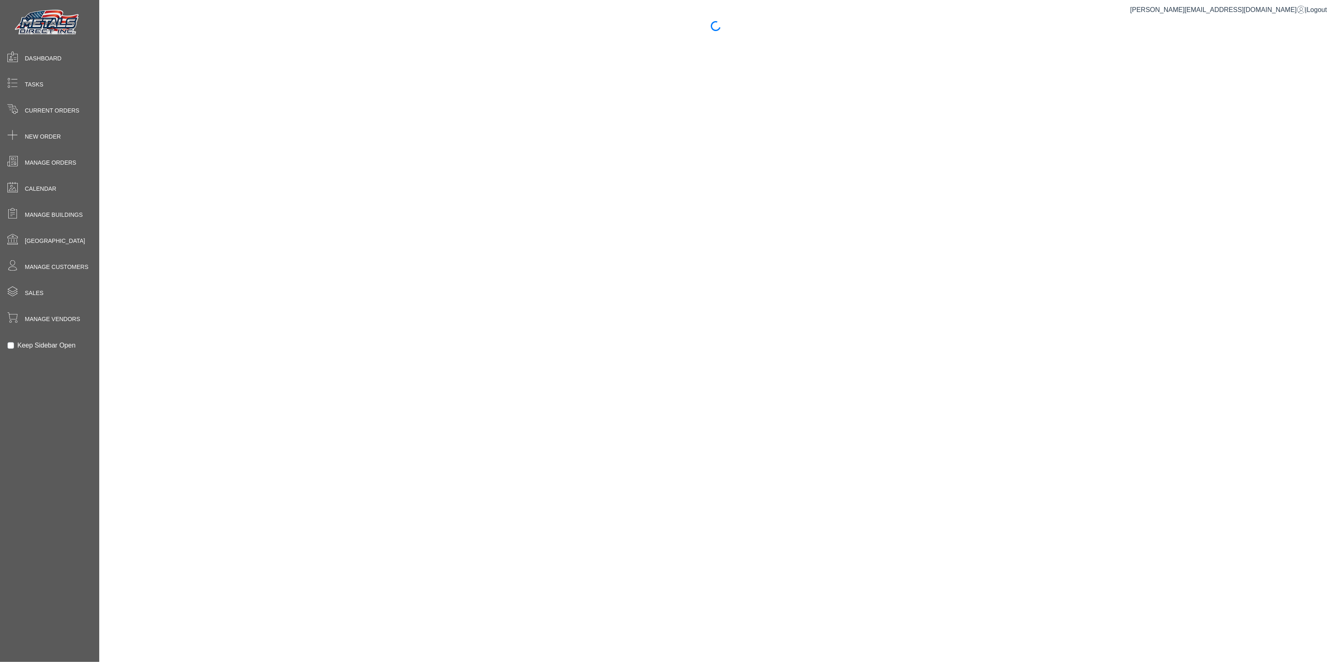  What do you see at coordinates (52, 110) in the screenshot?
I see `span: Current Orders` at bounding box center [52, 110].